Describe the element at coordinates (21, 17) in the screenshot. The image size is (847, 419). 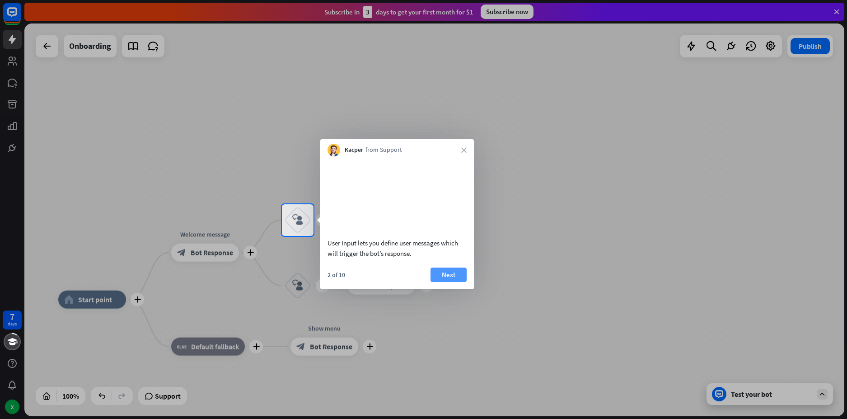
I see `button: Open LiveChat chat widget` at that location.